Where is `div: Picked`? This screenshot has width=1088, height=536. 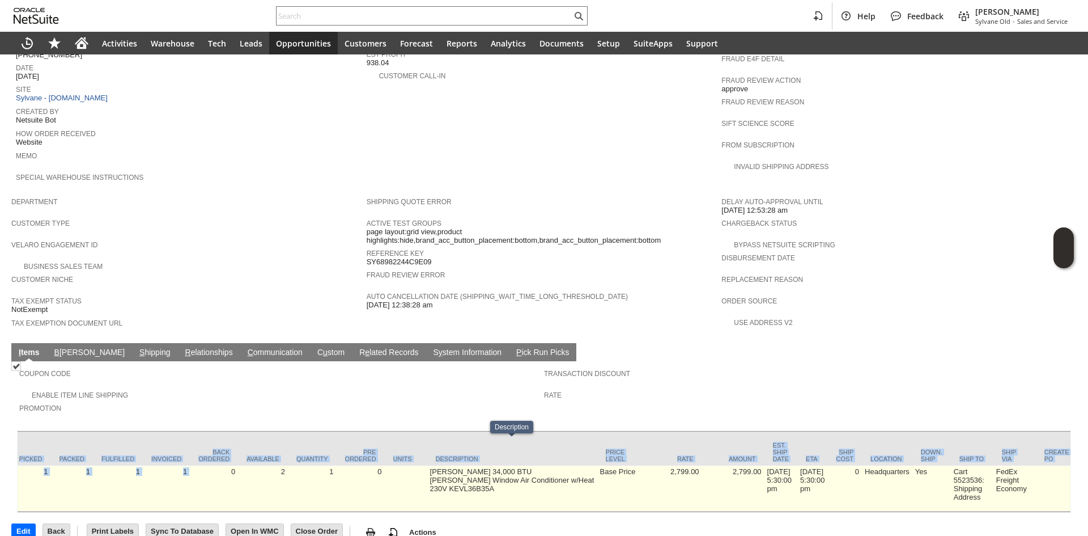 div: Picked is located at coordinates (31, 458).